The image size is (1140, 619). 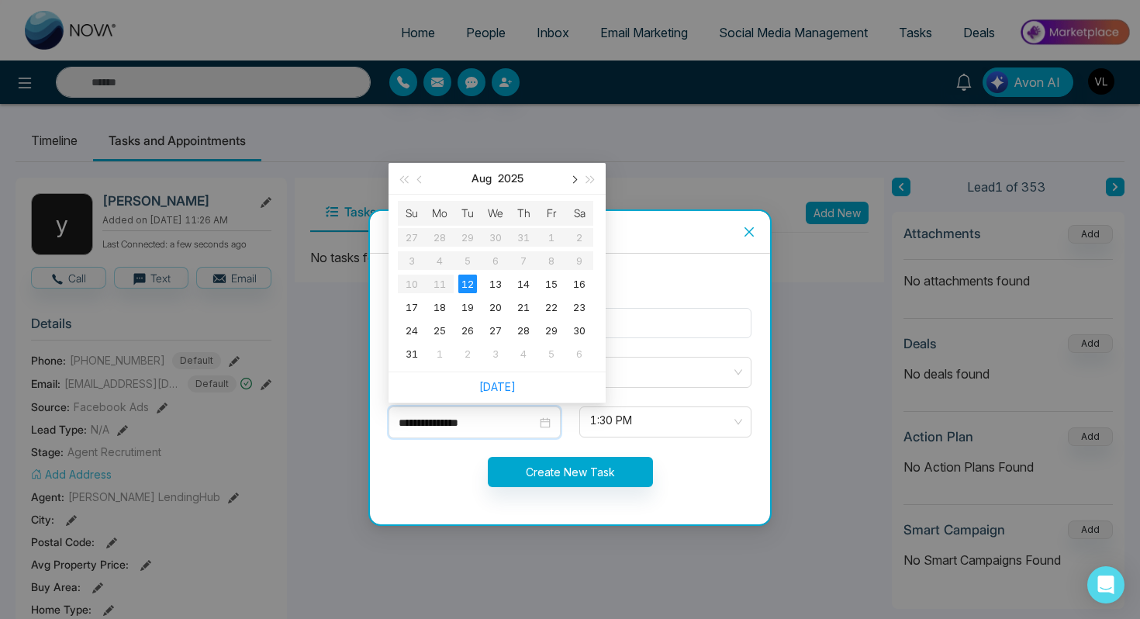 I want to click on div: 20, so click(x=495, y=307).